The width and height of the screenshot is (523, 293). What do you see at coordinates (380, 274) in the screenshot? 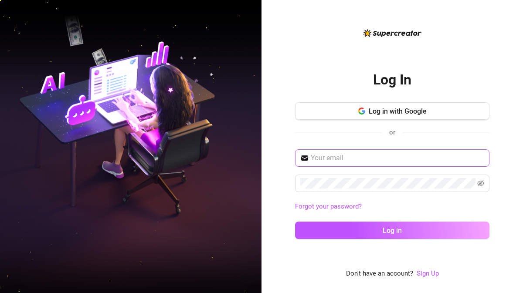
I see `span: Don't have an account?` at bounding box center [380, 274].